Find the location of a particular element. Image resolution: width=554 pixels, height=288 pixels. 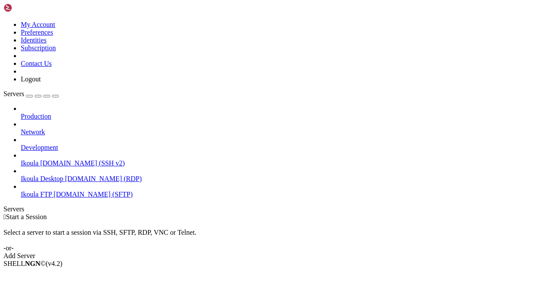

span: Ikoula Desktop is located at coordinates (42, 178).